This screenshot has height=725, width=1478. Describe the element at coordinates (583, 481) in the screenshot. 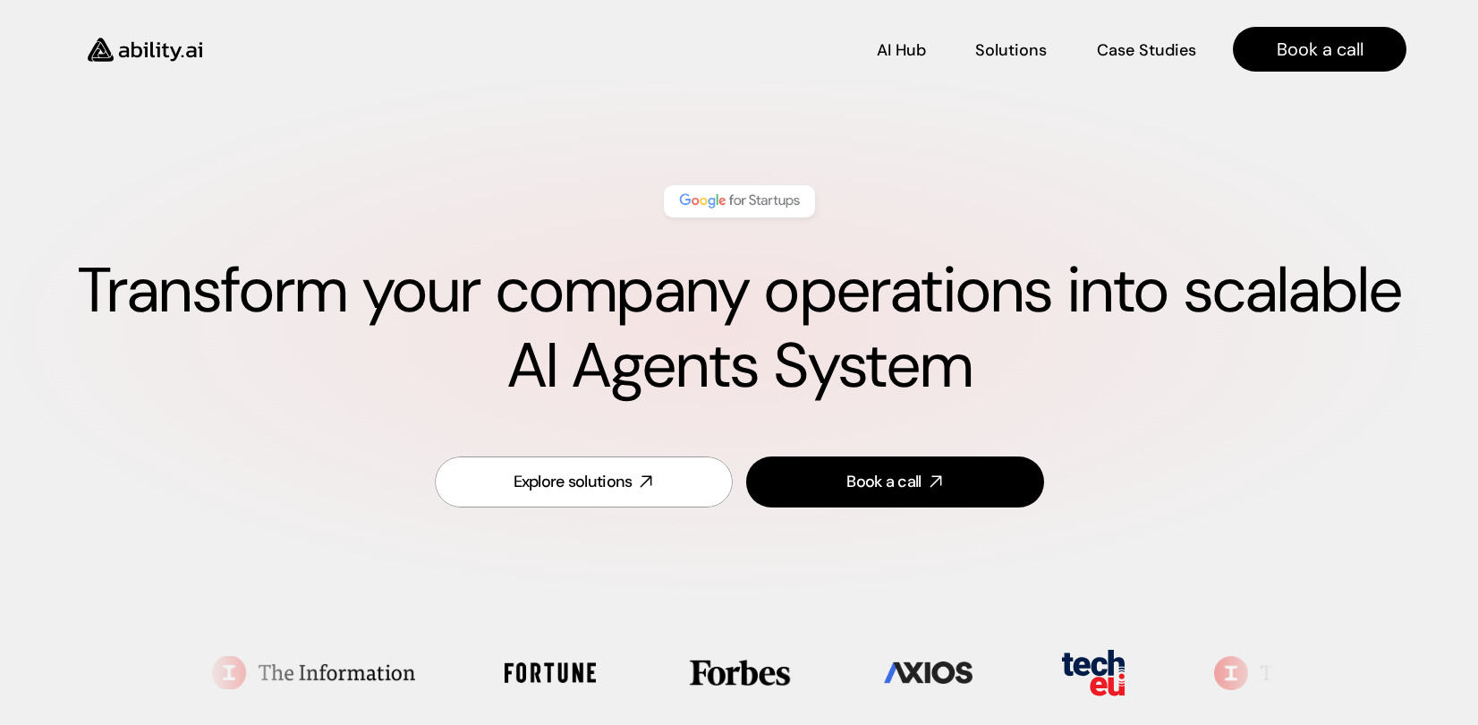

I see `a: Explore solutions` at that location.